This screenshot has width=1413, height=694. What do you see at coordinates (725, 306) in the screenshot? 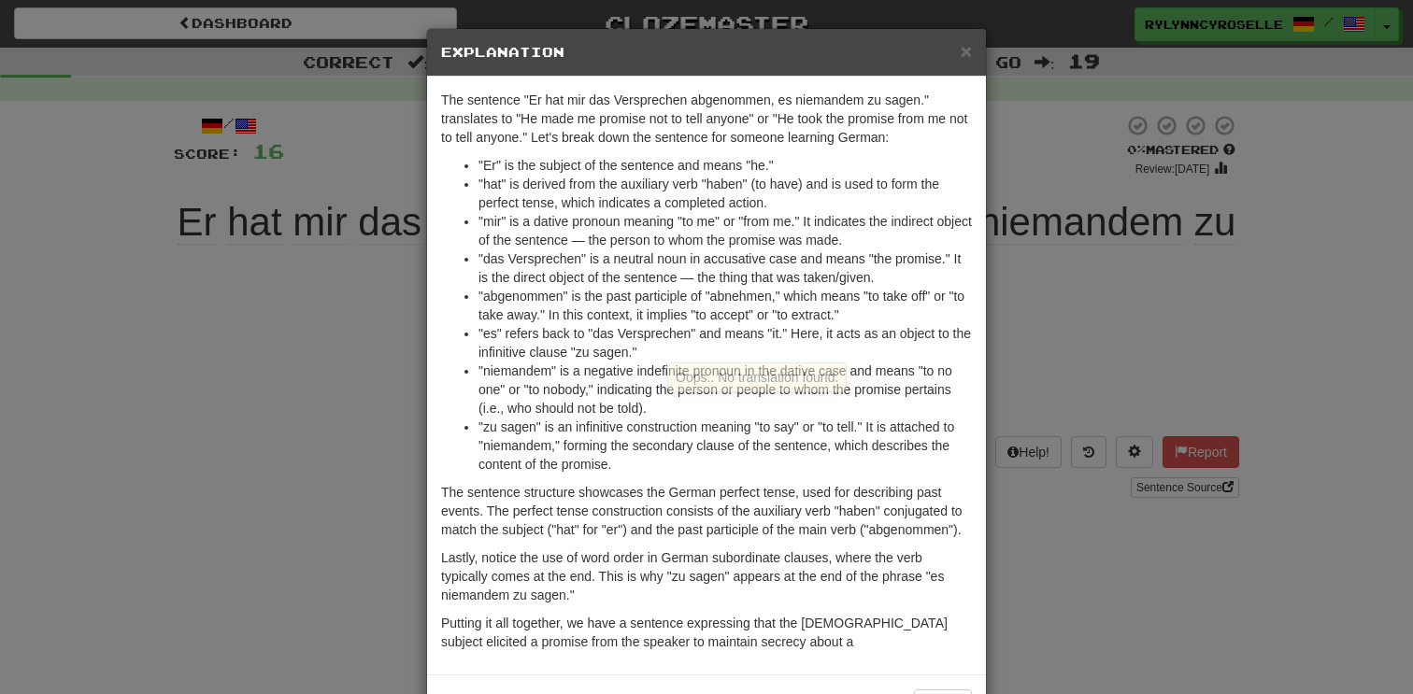
I see `li: "abgenommen" is the past participle of "abnehmen," which means "to take off" or "to take away." I...` at bounding box center [725, 306].